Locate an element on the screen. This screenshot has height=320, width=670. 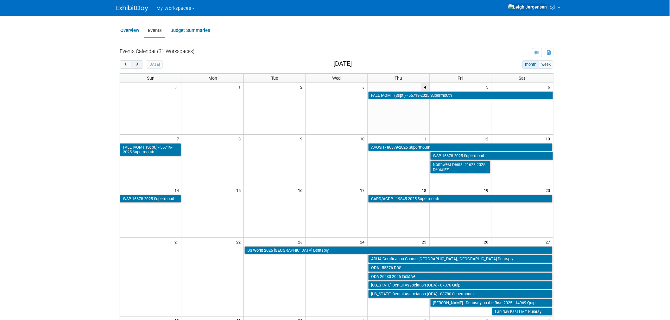
div: Events Calendar (31 Workspaces) is located at coordinates (157, 52).